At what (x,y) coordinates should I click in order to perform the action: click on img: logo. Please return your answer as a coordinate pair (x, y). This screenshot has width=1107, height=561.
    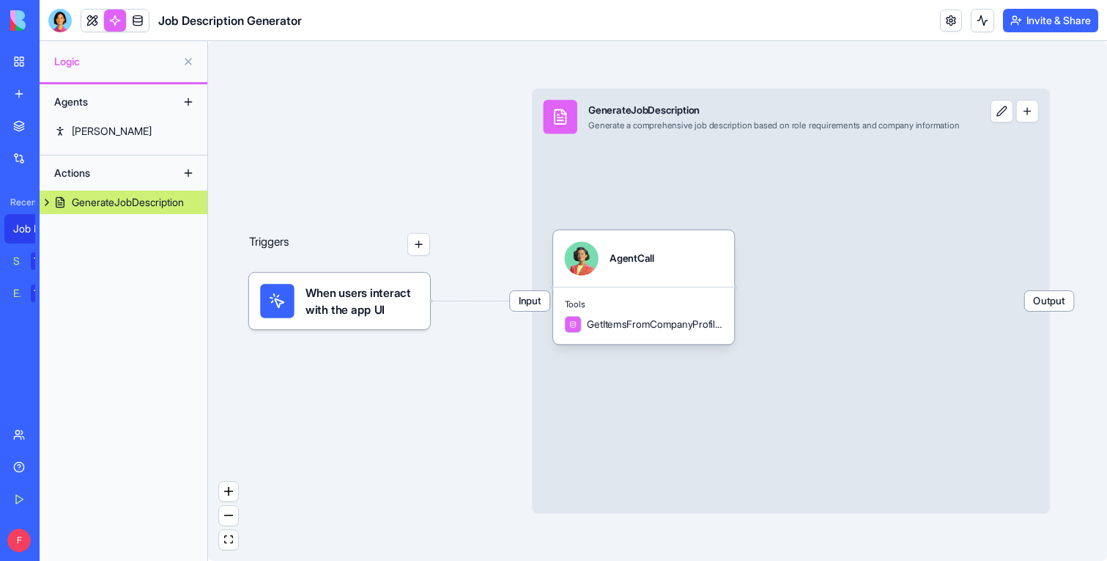
    Looking at the image, I should click on (56, 21).